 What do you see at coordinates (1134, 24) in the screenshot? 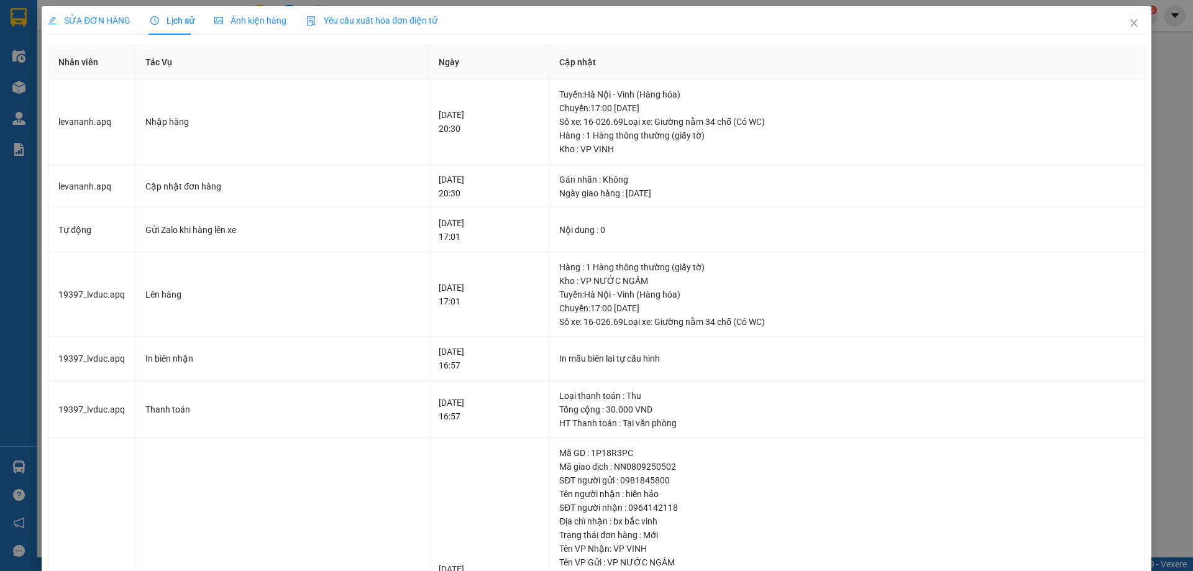
I see `button: Close` at bounding box center [1134, 24].